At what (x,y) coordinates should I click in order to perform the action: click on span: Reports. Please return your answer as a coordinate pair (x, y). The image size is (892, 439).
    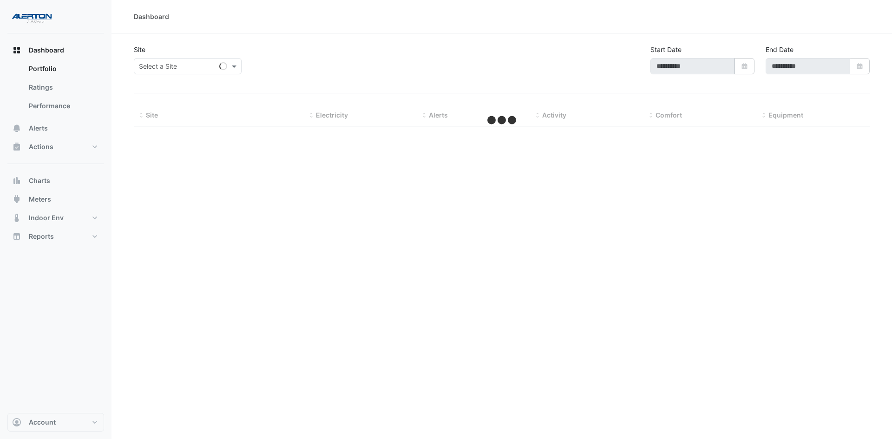
    Looking at the image, I should click on (41, 236).